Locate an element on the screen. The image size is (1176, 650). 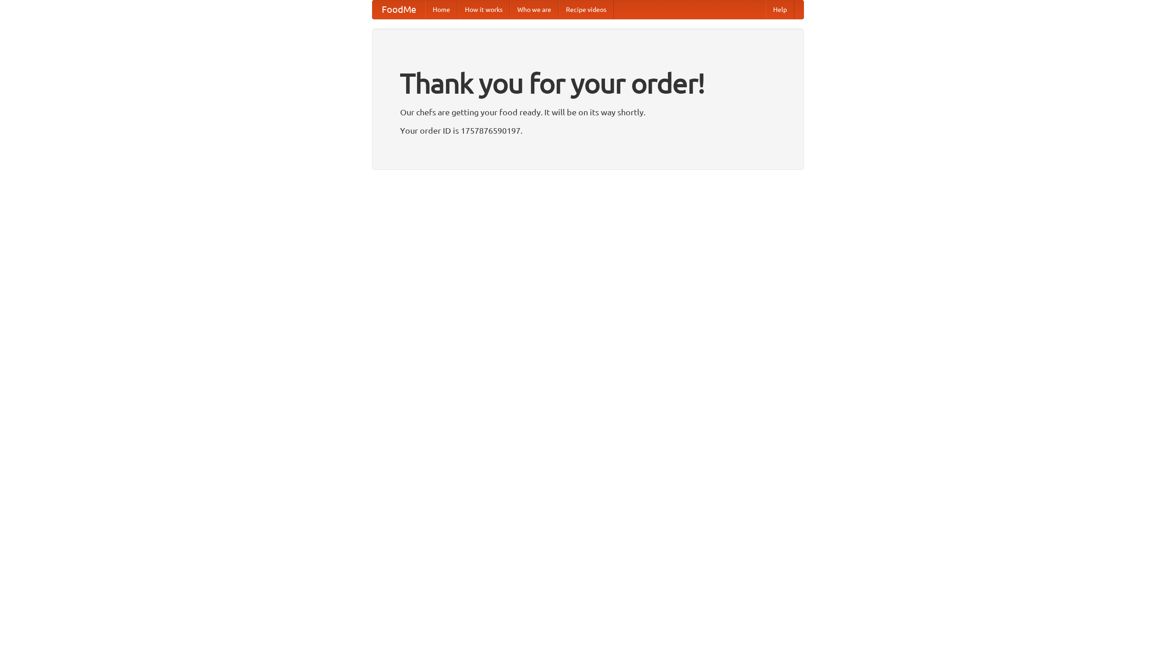
h1: Thank you for your order! is located at coordinates (588, 83).